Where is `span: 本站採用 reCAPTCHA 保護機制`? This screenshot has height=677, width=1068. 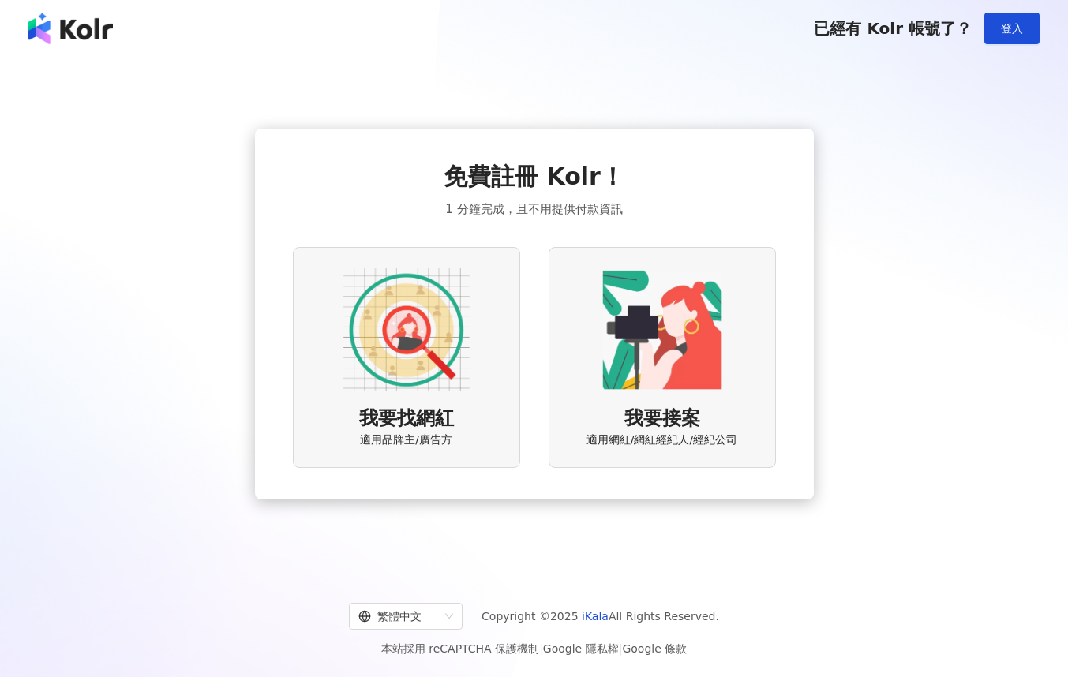 span: 本站採用 reCAPTCHA 保護機制 is located at coordinates (534, 649).